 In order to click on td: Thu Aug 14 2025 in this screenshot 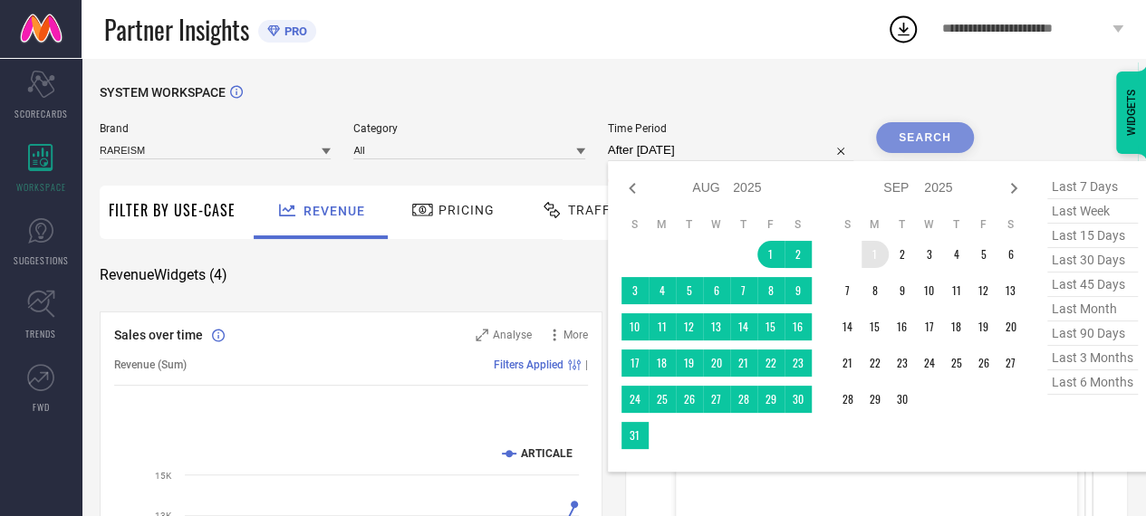, I will do `click(744, 327)`.